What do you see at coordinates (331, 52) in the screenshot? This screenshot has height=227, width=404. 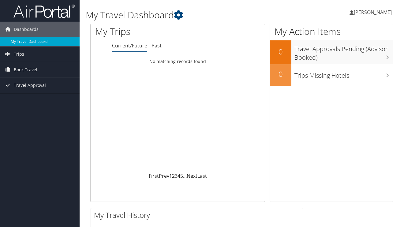 I see `a: 0Travel Approvals Pending (Advisor Booked)` at bounding box center [331, 52].